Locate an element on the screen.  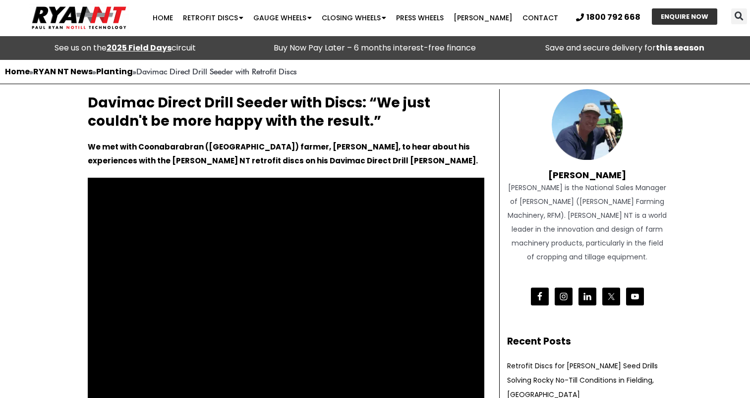
h2: Davimac Direct Drill Seeder with Discs: “We just couldn't be more happy with the result.” is located at coordinates (286, 112).